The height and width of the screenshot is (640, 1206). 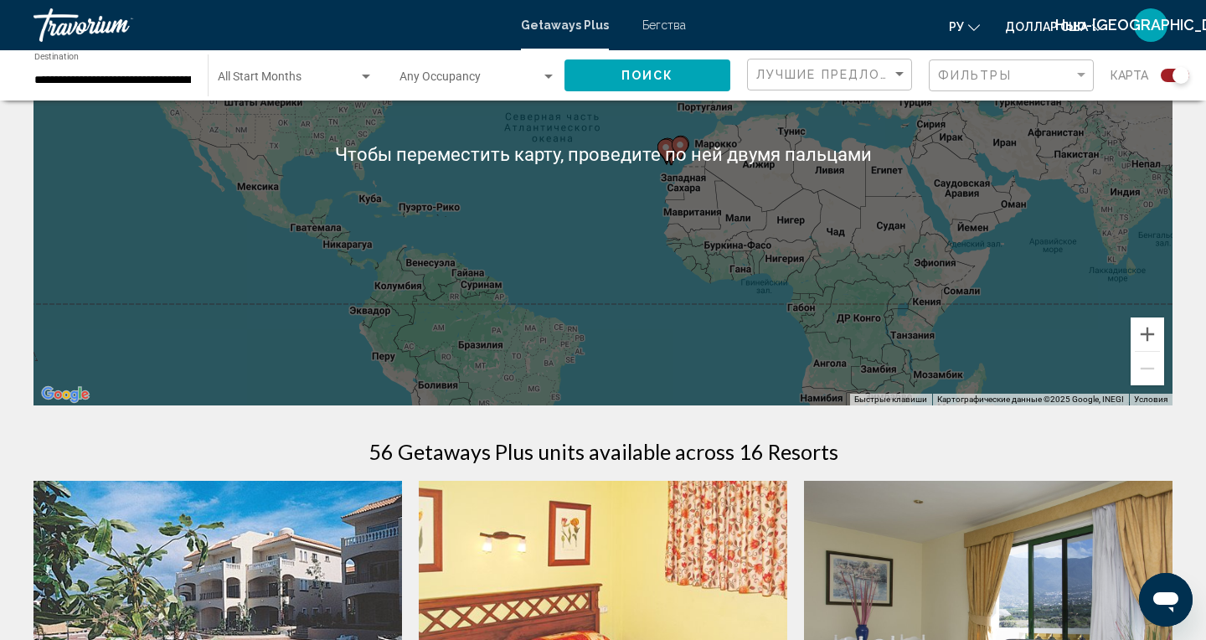 What do you see at coordinates (844, 75) in the screenshot?
I see `span: Лучшие предложения` at bounding box center [844, 75].